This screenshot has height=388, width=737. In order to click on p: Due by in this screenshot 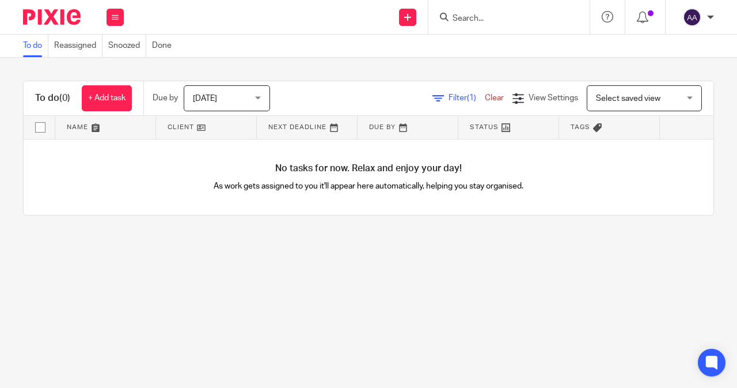, I will do `click(165, 98)`.